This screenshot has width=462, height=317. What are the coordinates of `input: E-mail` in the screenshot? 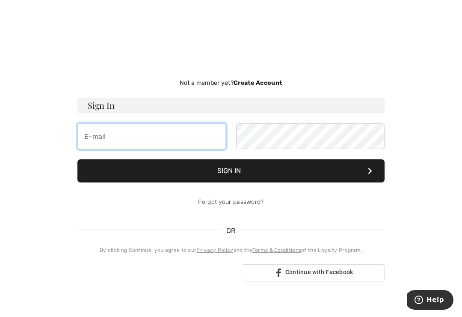 It's located at (152, 137).